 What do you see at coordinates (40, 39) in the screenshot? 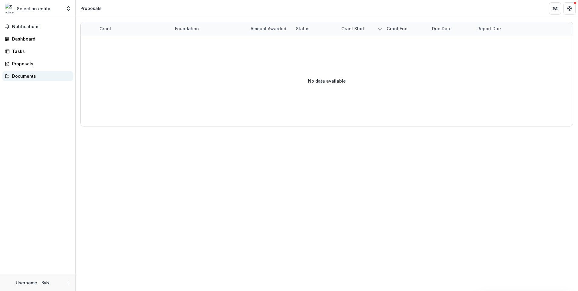
I see `div: Dashboard` at bounding box center [40, 39].